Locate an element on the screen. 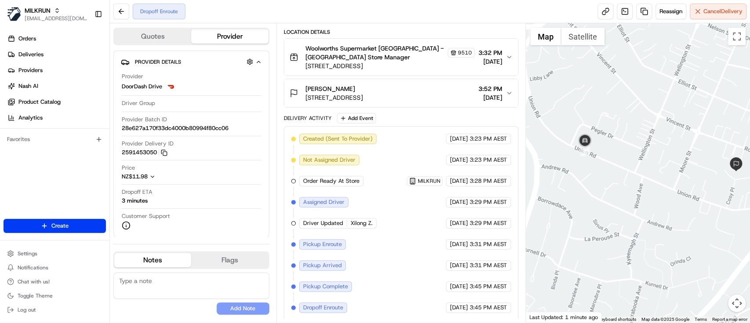 The image size is (750, 323). span: 9510 is located at coordinates (465, 53).